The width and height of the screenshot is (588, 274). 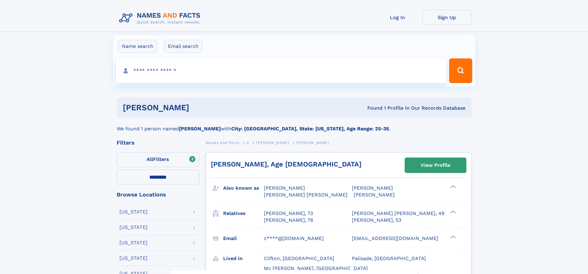 I want to click on a: Sign Up, so click(x=447, y=17).